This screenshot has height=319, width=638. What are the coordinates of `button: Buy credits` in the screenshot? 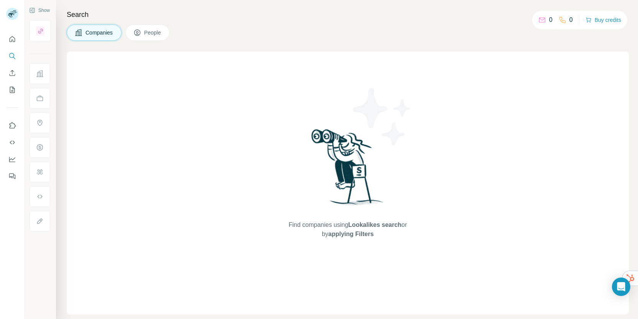 It's located at (603, 20).